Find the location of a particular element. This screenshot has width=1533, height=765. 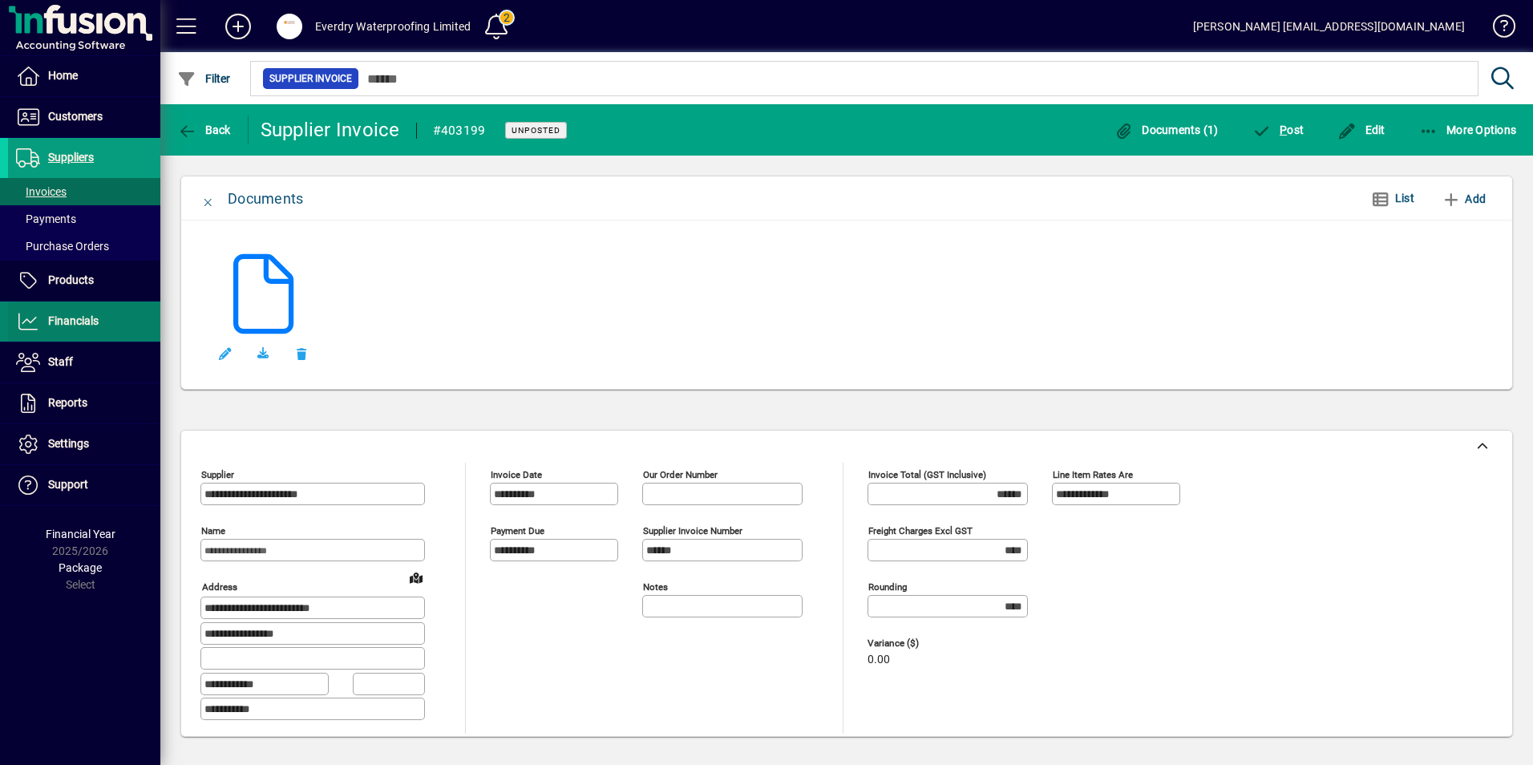

mat-label: Payment due is located at coordinates (517, 531).